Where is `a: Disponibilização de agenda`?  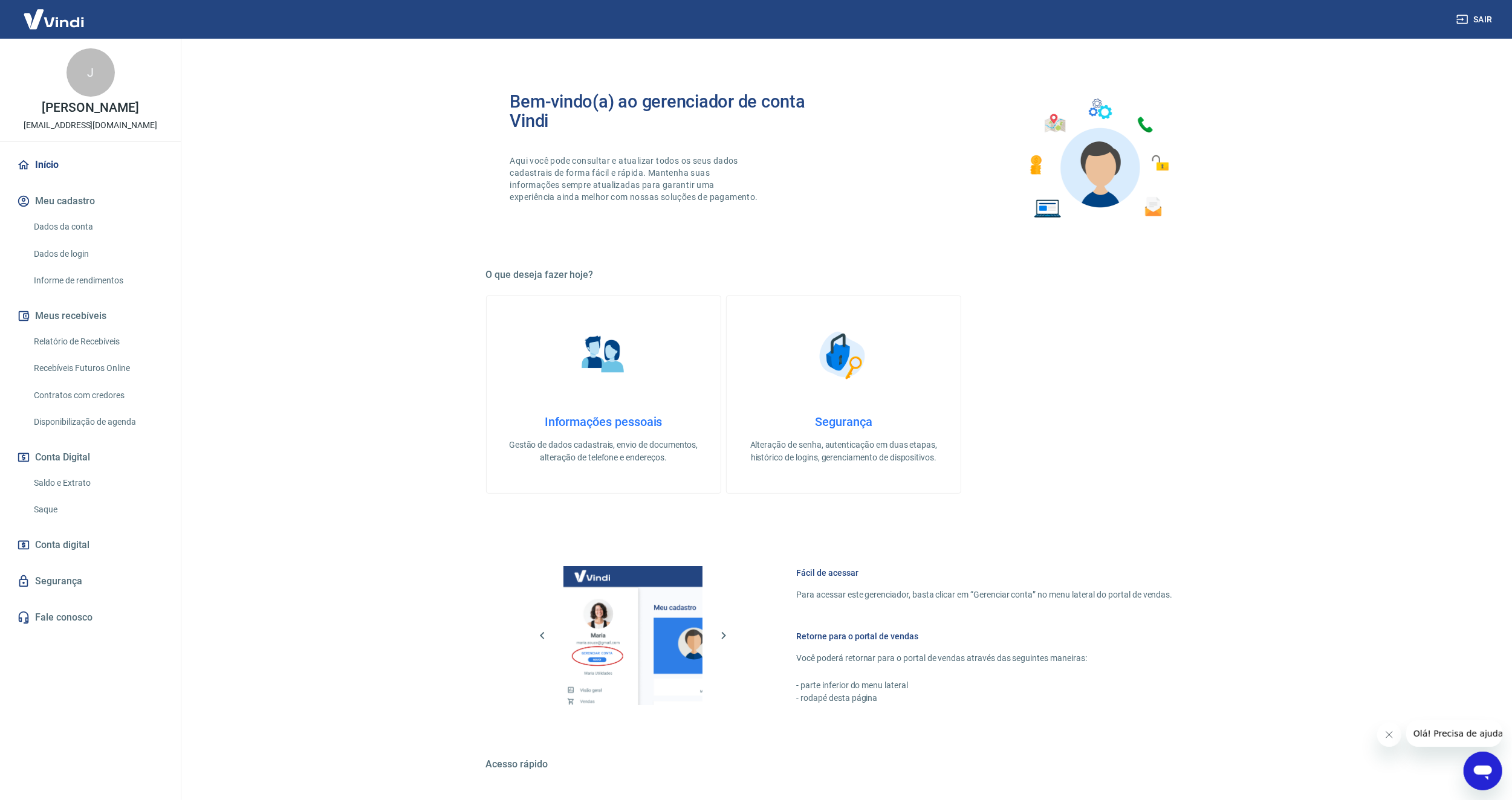 a: Disponibilização de agenda is located at coordinates (97, 422).